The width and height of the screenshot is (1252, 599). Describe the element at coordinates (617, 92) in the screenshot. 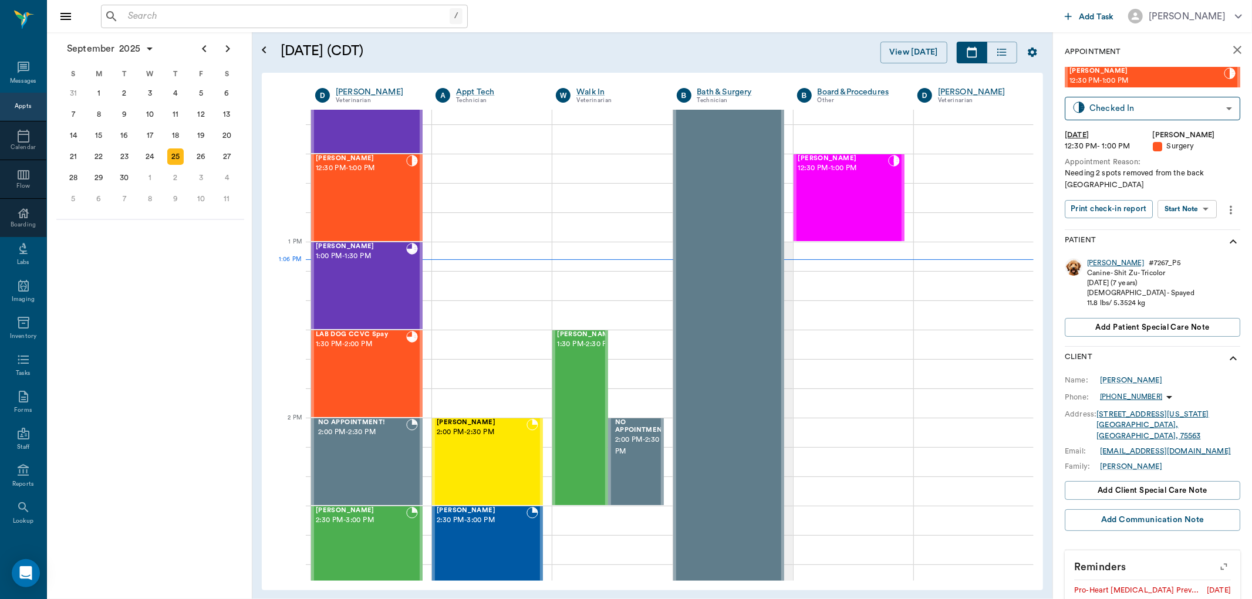

I see `div: Walk In` at that location.